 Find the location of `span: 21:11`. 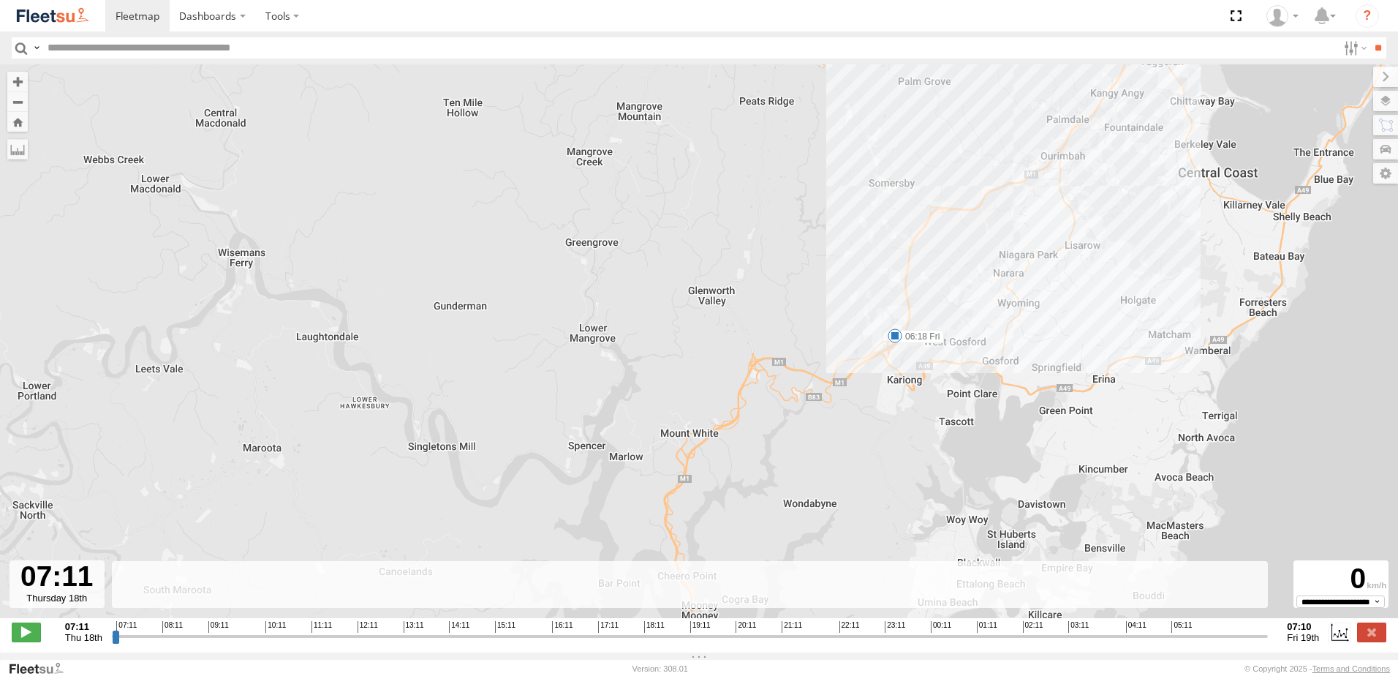

span: 21:11 is located at coordinates (792, 627).